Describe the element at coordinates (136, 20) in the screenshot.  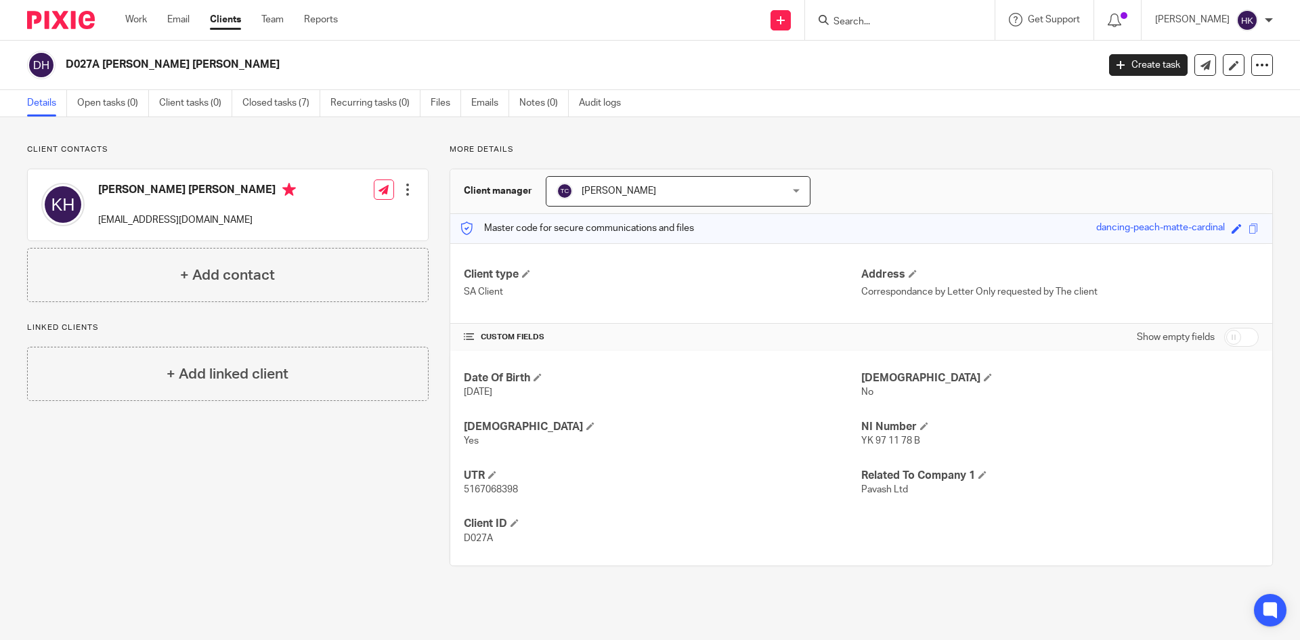
I see `a: Work` at that location.